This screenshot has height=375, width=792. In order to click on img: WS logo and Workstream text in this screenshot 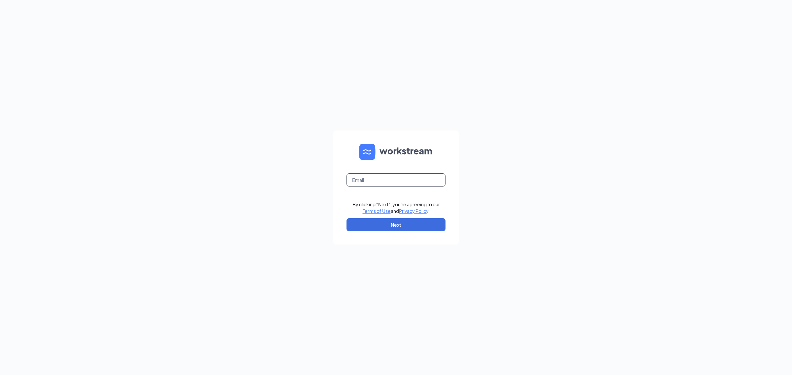, I will do `click(396, 152)`.